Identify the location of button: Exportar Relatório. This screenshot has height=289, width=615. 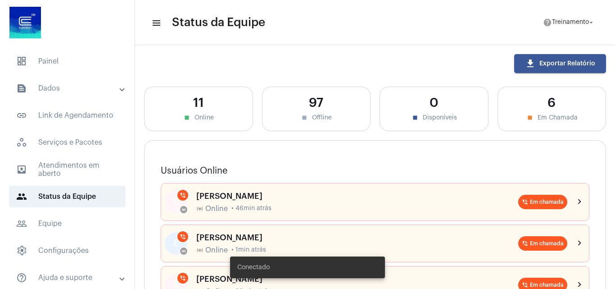
(560, 64).